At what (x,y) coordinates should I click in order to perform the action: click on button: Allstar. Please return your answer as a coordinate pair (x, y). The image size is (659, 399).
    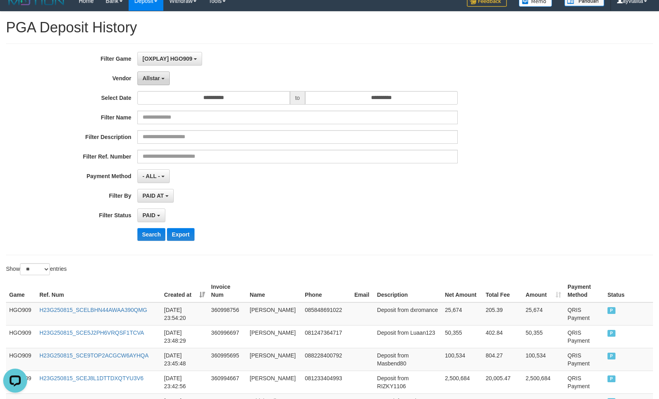
    Looking at the image, I should click on (153, 78).